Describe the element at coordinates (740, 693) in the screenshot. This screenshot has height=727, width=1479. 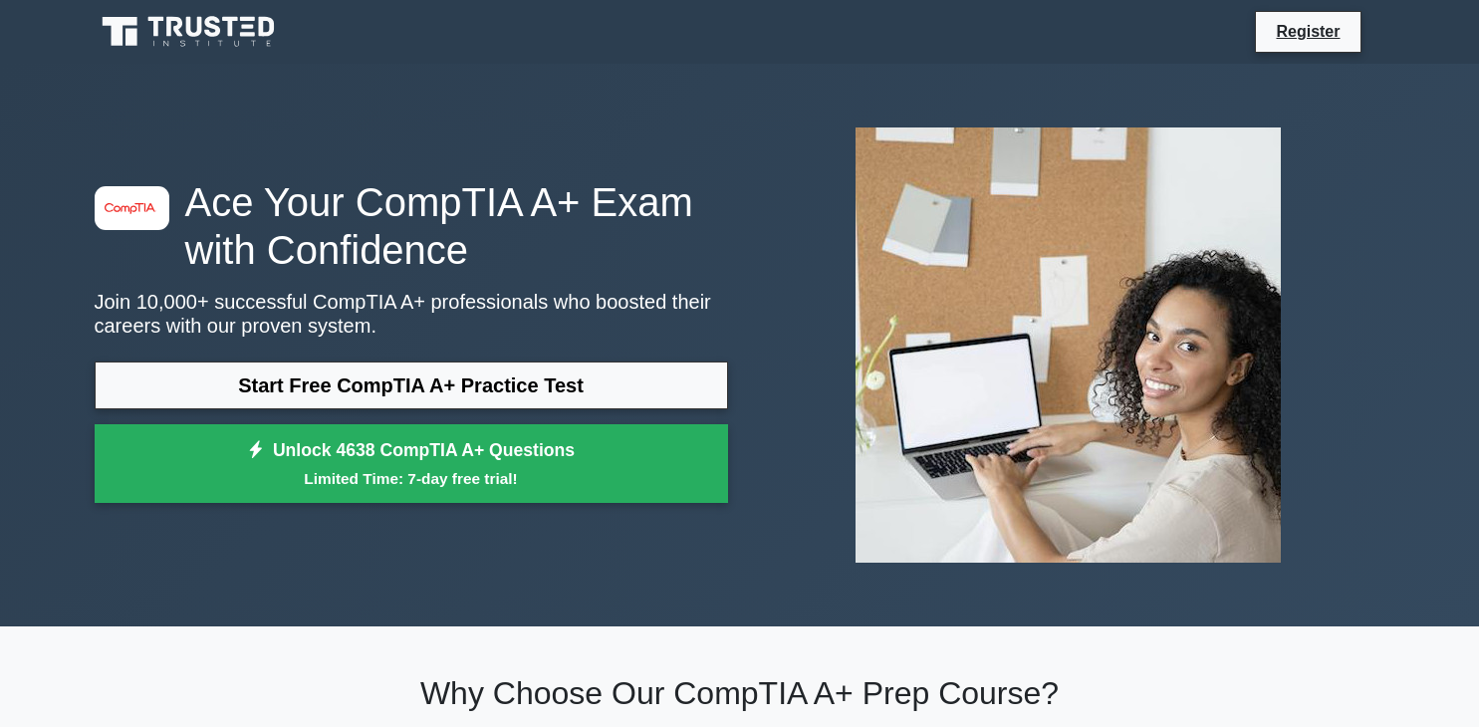
I see `h2: Why Choose Our CompTIA A+ Prep Course?` at that location.